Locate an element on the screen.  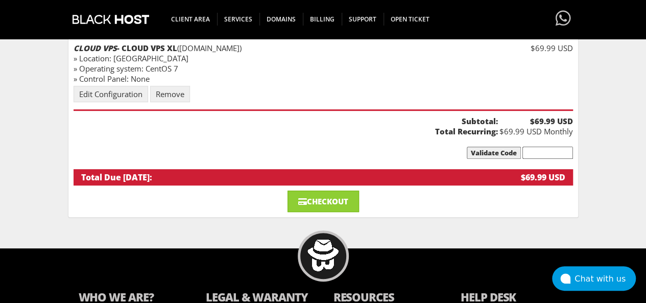
span: Open Ticket is located at coordinates (410, 19).